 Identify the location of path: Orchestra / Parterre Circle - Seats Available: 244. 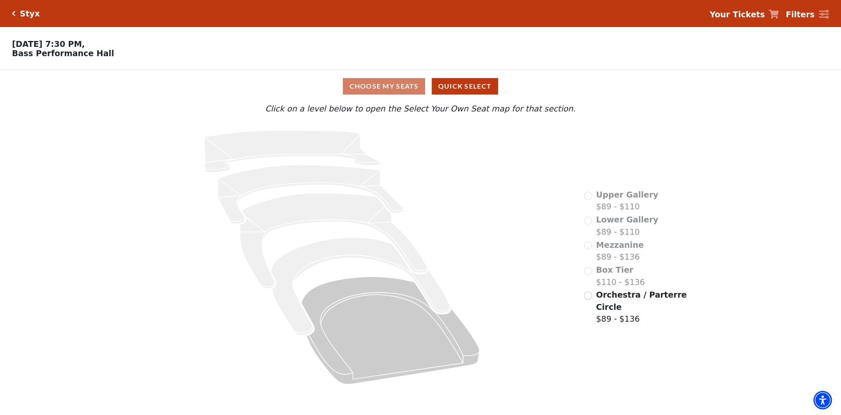
(390, 330).